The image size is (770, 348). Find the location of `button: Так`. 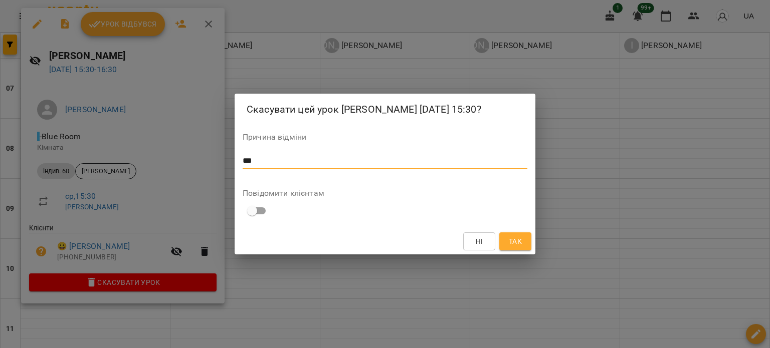

button: Так is located at coordinates (515, 241).